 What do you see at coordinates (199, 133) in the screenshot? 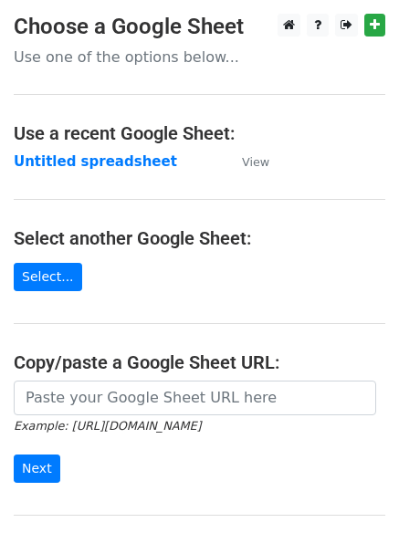
I see `h4: Use a recent Google Sheet:` at bounding box center [199, 133].